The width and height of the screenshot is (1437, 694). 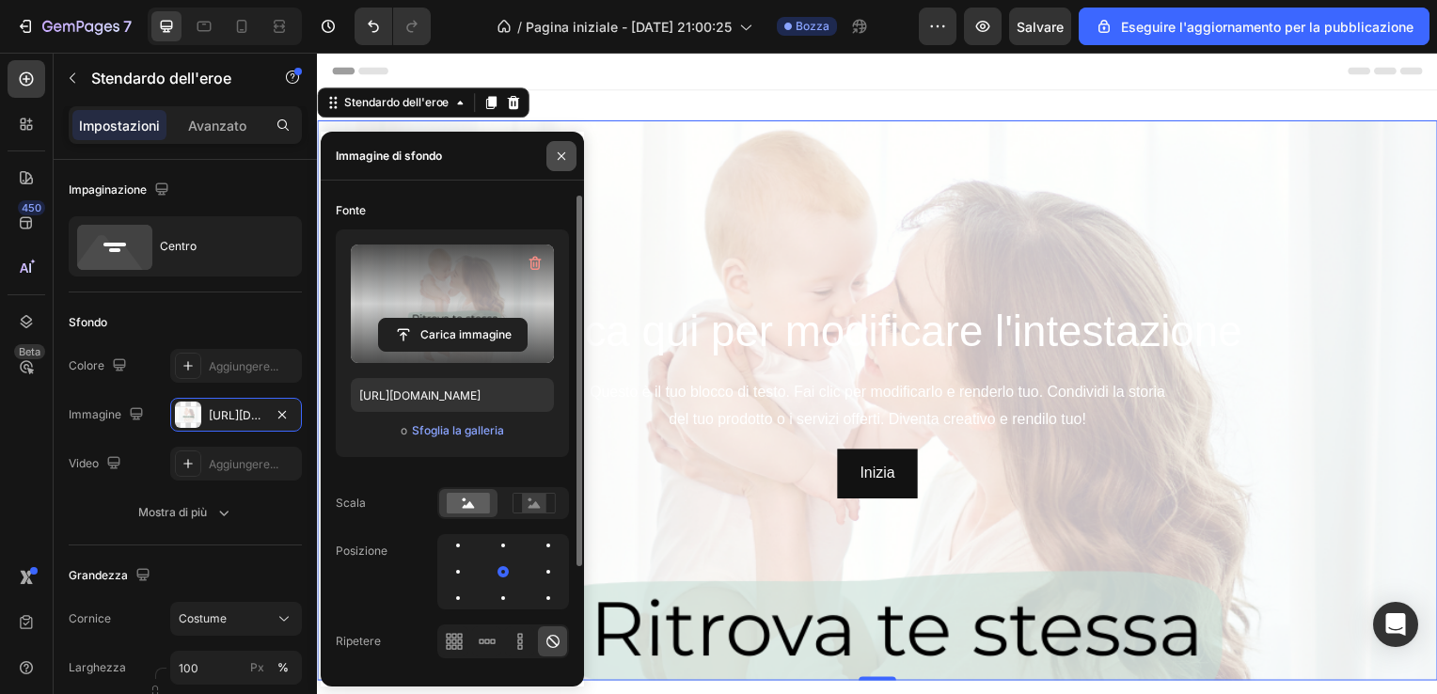 I want to click on button: Mostra di più, so click(x=185, y=513).